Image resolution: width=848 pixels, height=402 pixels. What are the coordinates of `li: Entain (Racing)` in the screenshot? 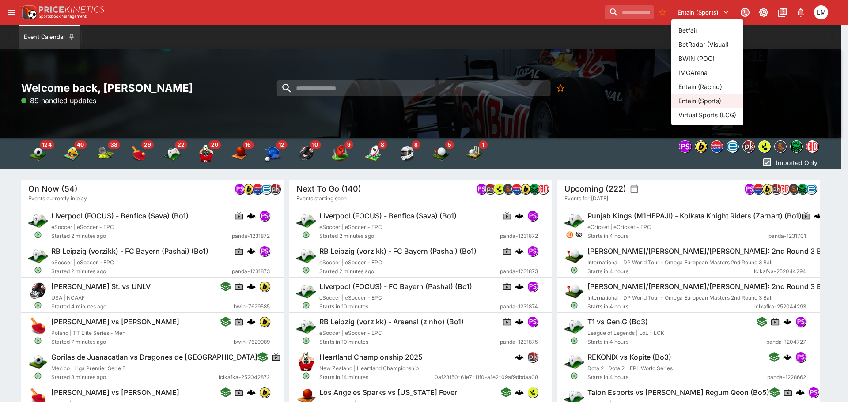 It's located at (707, 87).